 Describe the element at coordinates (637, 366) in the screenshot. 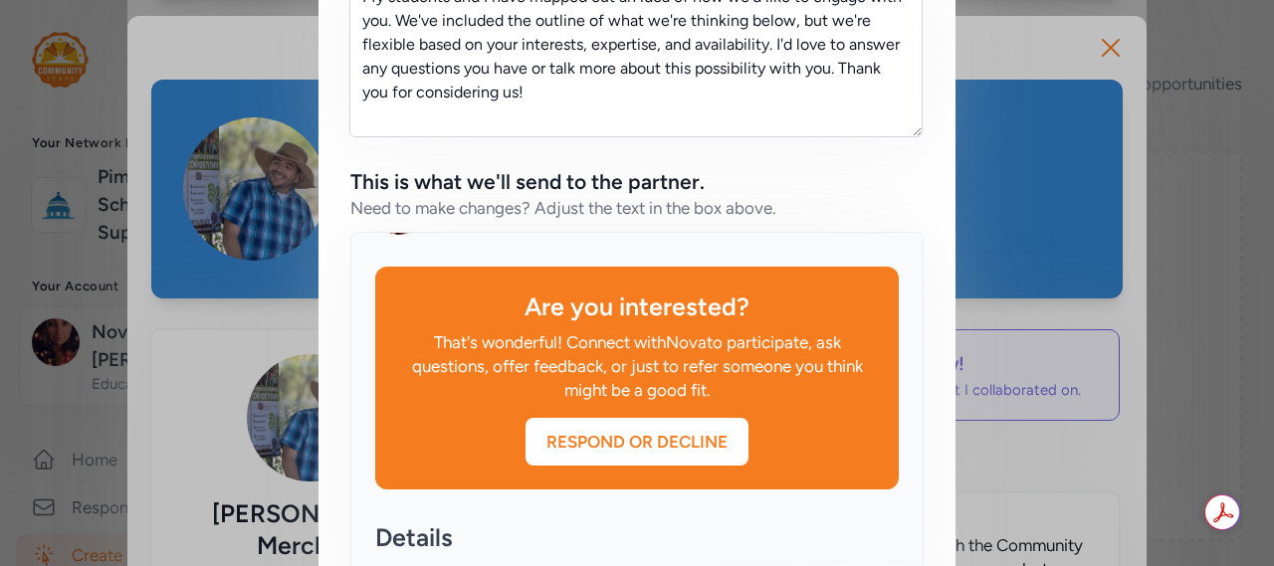

I see `div: That's wonderful! Connect with Nova to participate, ask questions, offer feedback, or just to ref...` at that location.